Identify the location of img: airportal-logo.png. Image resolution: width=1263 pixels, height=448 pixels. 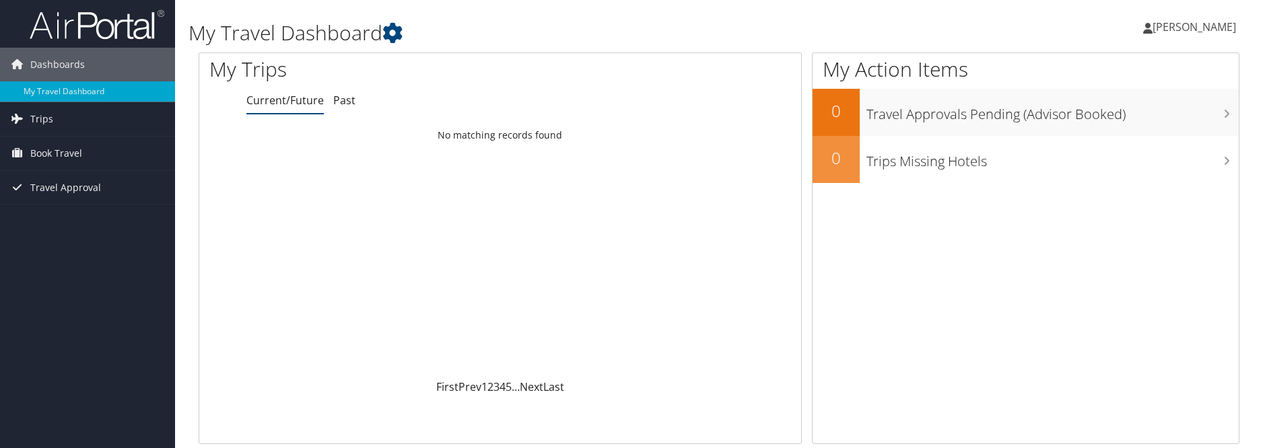
(97, 24).